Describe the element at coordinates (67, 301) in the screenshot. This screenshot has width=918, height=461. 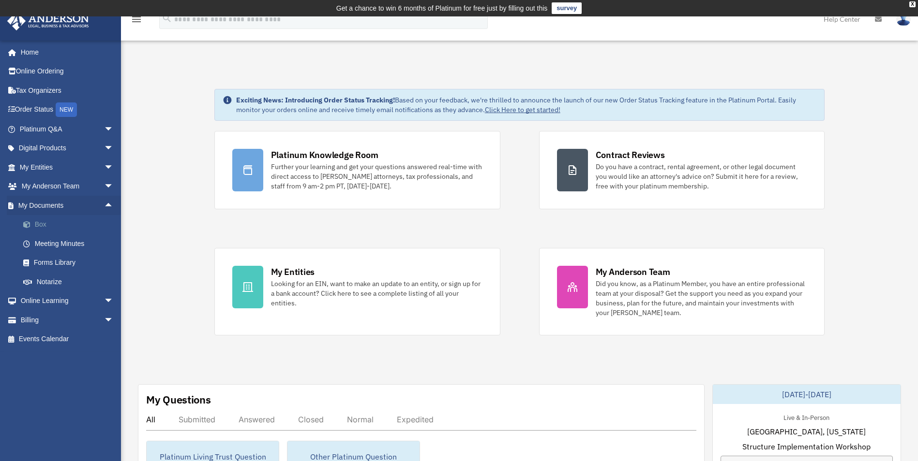
I see `a: Online Learningarrow_drop_down` at that location.